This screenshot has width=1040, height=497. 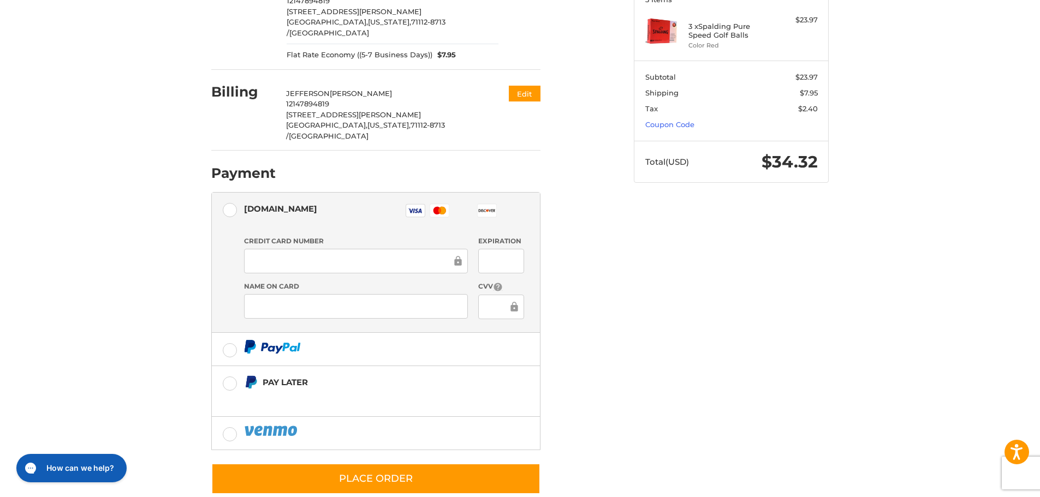 What do you see at coordinates (730, 45) in the screenshot?
I see `li: Color Red` at bounding box center [730, 45].